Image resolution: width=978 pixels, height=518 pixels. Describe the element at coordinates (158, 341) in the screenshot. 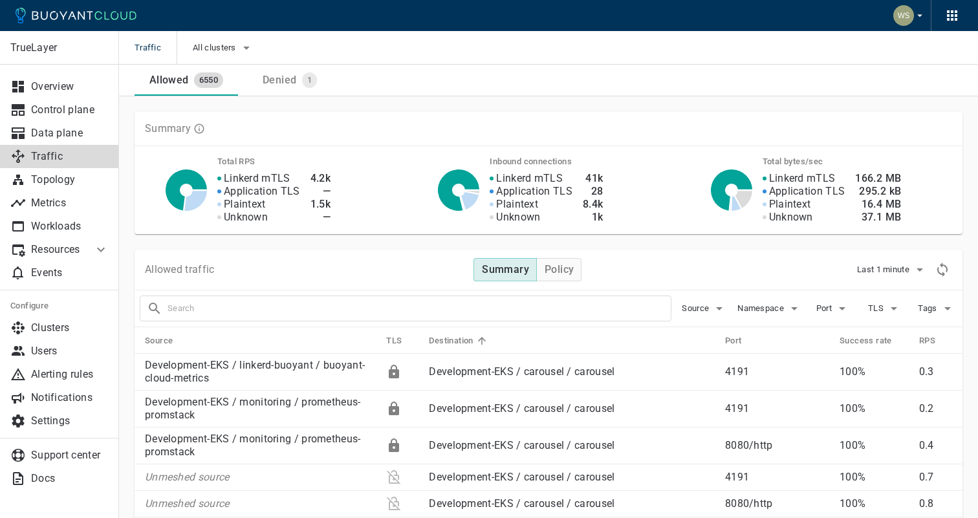

I see `h5: Source` at that location.